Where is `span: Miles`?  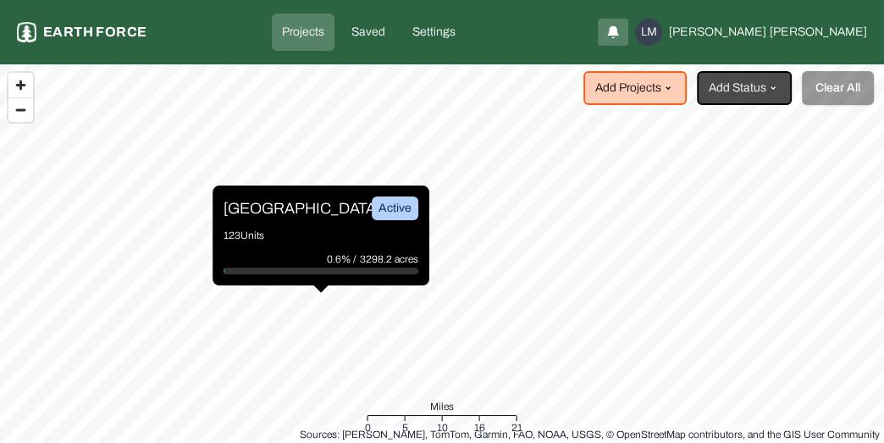 span: Miles is located at coordinates (442, 407).